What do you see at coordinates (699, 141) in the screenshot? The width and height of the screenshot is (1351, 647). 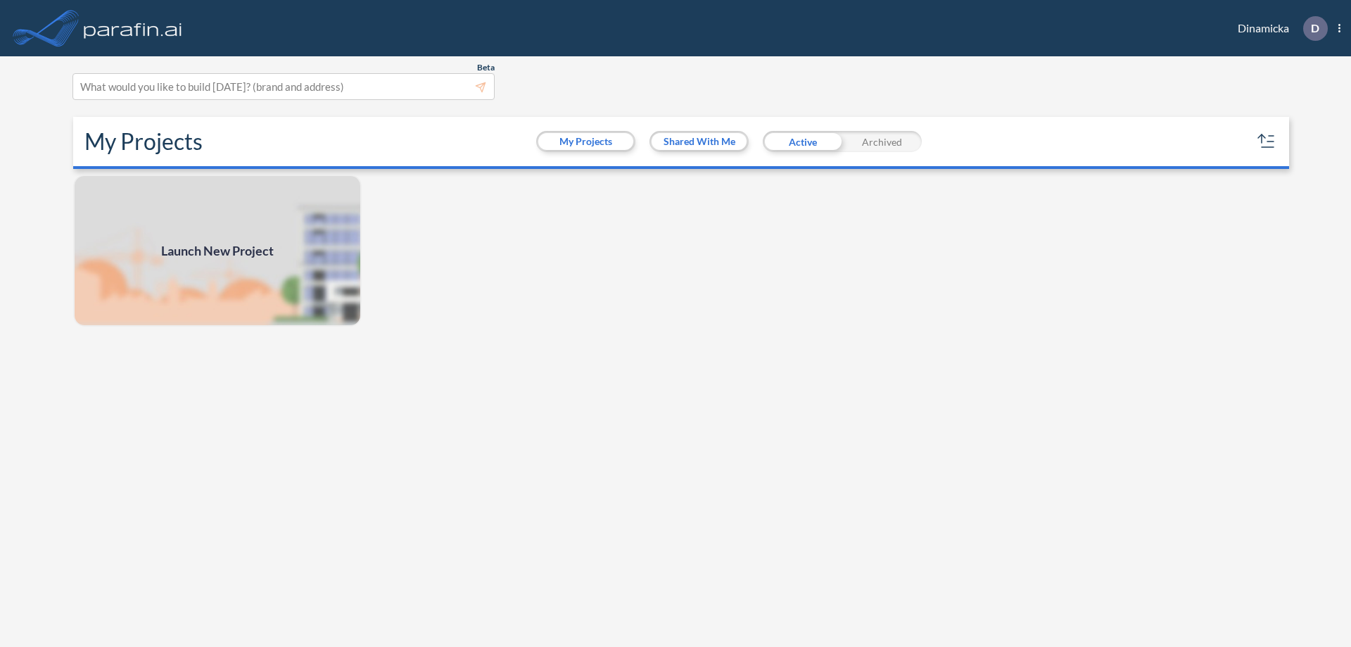 I see `button: Shared With Me` at bounding box center [699, 141].